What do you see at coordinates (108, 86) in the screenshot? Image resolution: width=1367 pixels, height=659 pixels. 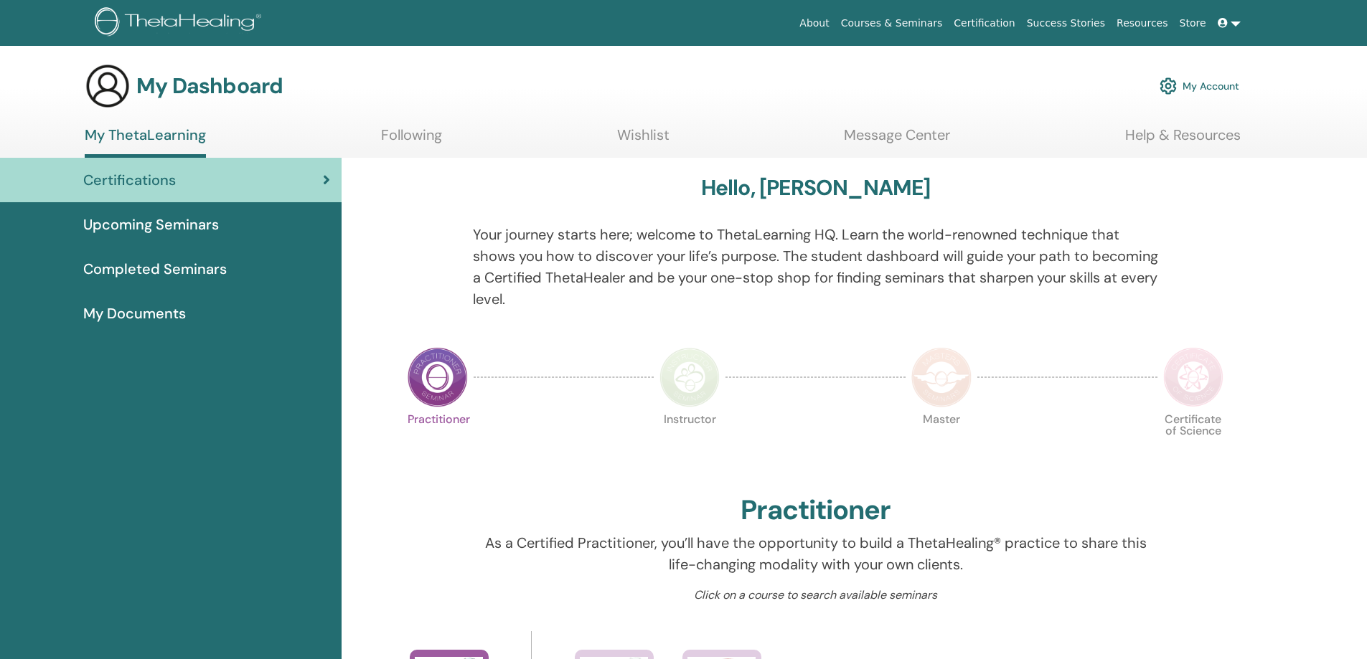 I see `img: generic-user-icon.jpg` at bounding box center [108, 86].